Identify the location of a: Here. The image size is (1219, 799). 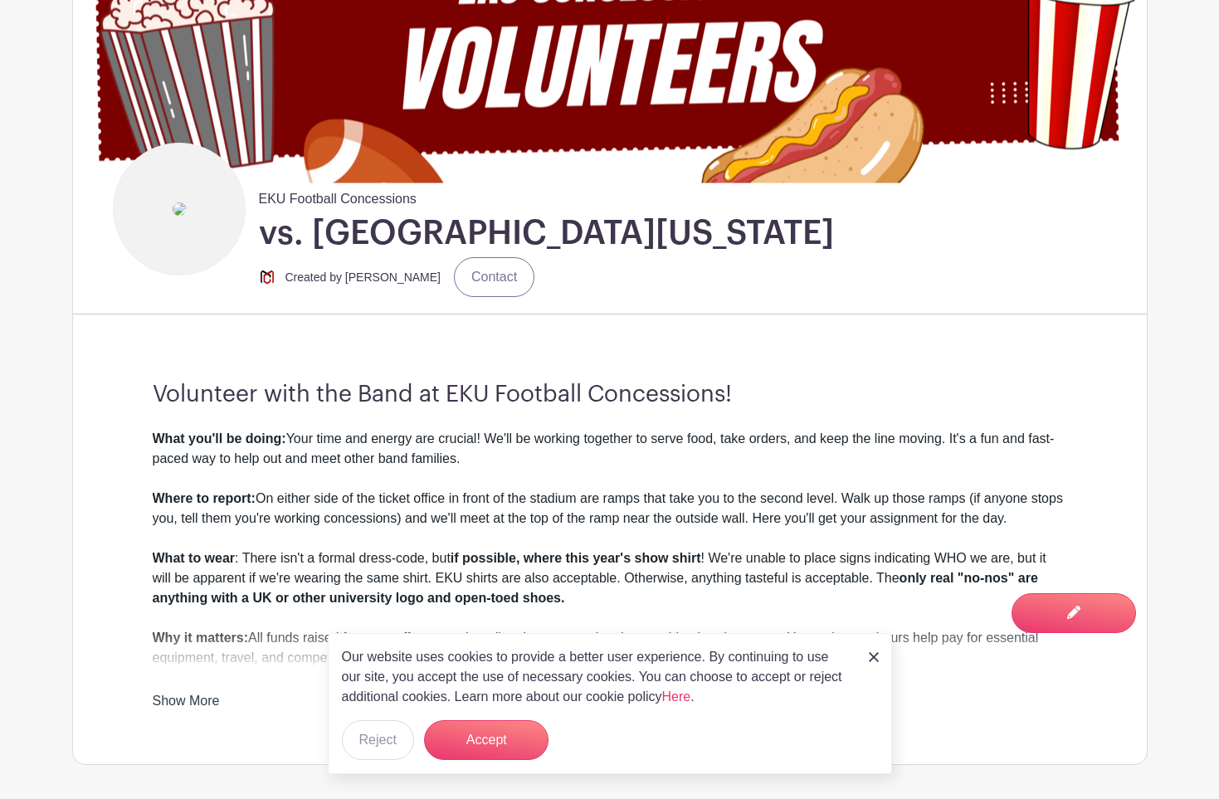
(676, 696).